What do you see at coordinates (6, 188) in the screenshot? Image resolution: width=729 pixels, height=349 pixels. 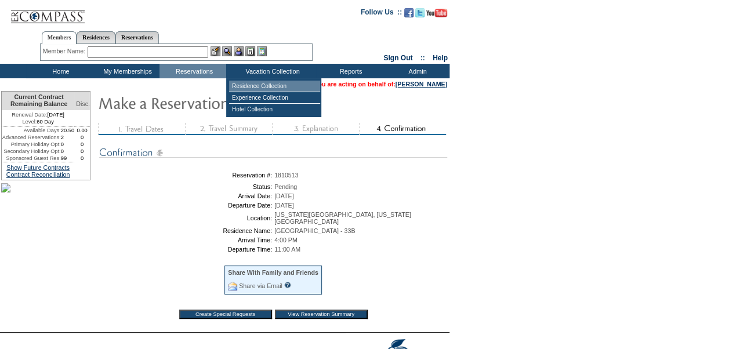 I see `img: Shot-24-074.jpg` at bounding box center [6, 188].